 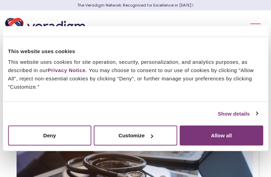 What do you see at coordinates (237, 113) in the screenshot?
I see `a: Show details` at bounding box center [237, 113].